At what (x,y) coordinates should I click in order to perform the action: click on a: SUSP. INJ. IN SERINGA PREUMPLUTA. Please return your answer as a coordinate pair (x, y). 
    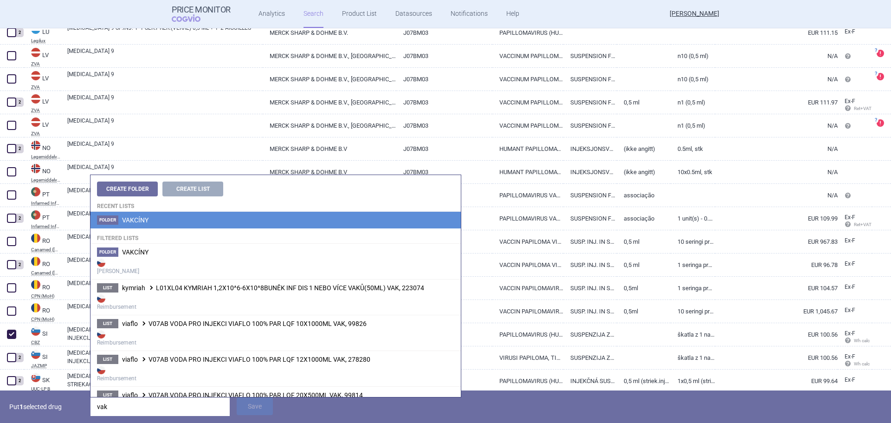
    Looking at the image, I should click on (590, 288).